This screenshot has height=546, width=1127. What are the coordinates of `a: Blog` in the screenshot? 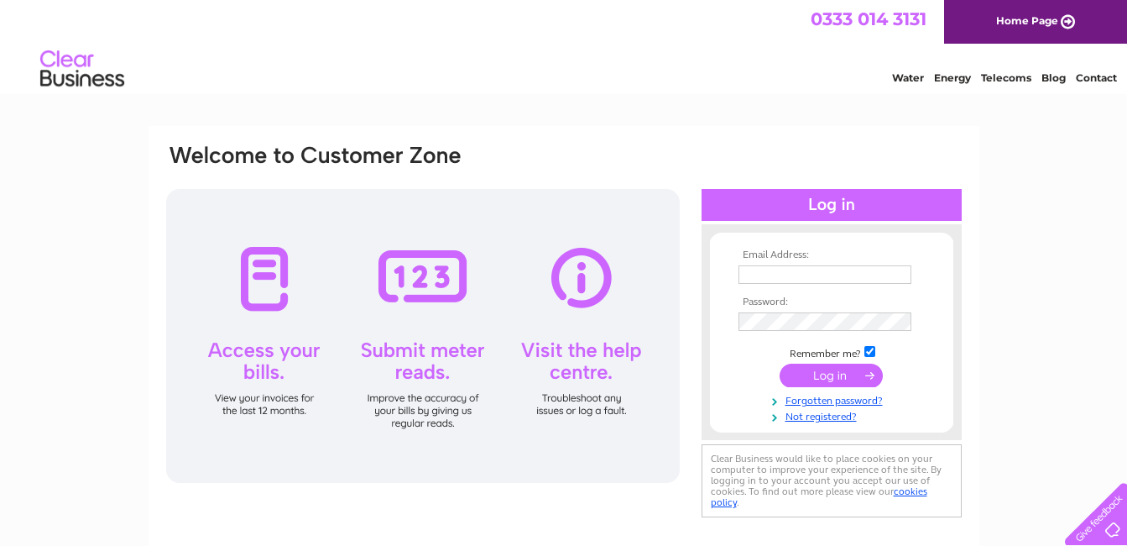 It's located at (1054, 77).